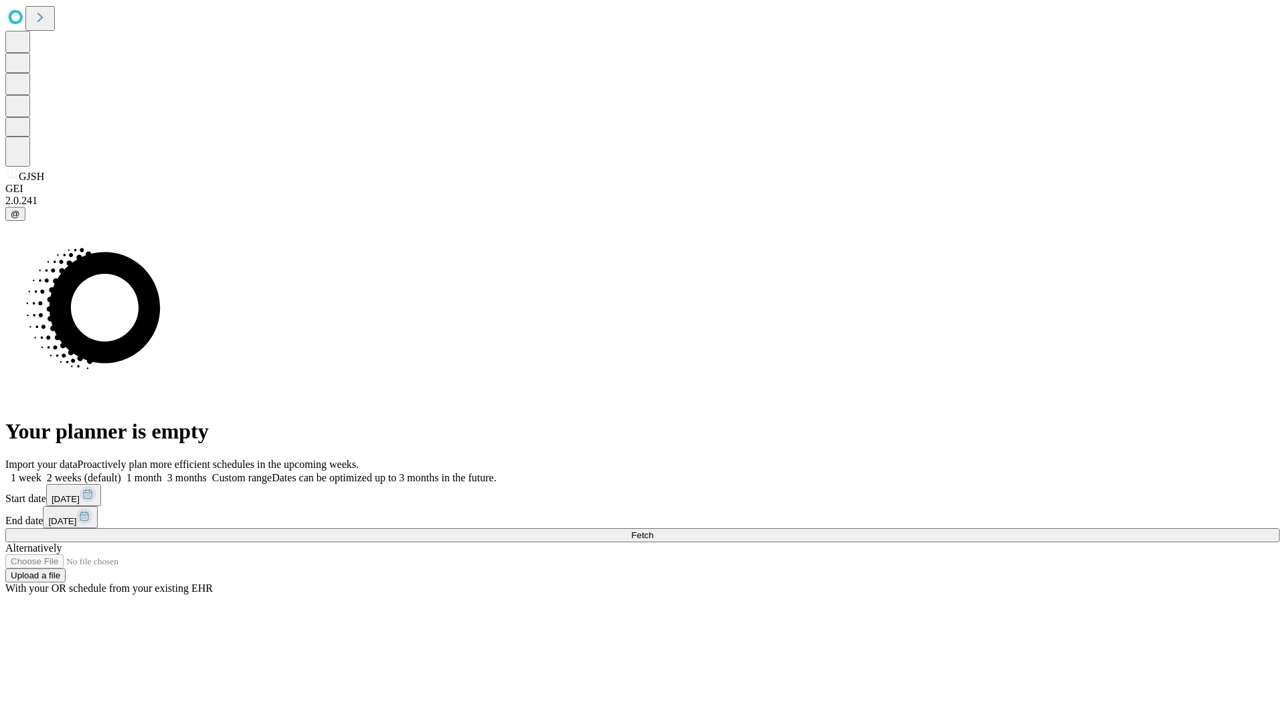 This screenshot has width=1285, height=723. Describe the element at coordinates (41, 464) in the screenshot. I see `span: Import your data` at that location.